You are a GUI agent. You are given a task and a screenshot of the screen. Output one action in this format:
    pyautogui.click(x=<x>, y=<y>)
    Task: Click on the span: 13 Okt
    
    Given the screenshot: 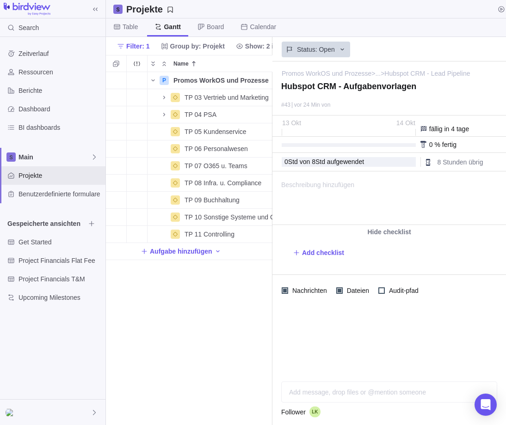 What is the action you would take?
    pyautogui.click(x=291, y=123)
    